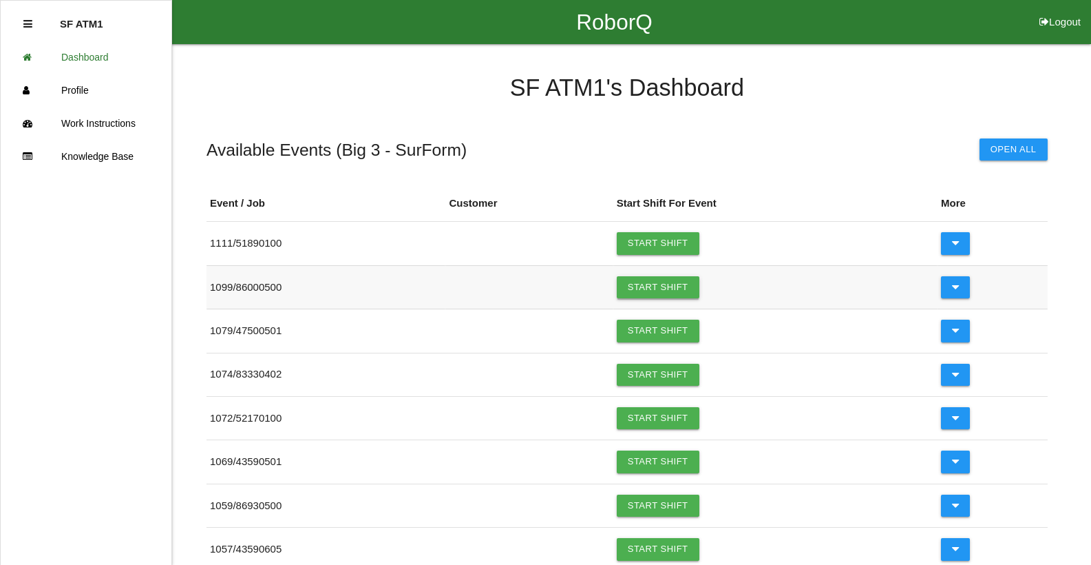 The height and width of the screenshot is (565, 1091). Describe the element at coordinates (775, 203) in the screenshot. I see `th: Start Shift For Event` at that location.